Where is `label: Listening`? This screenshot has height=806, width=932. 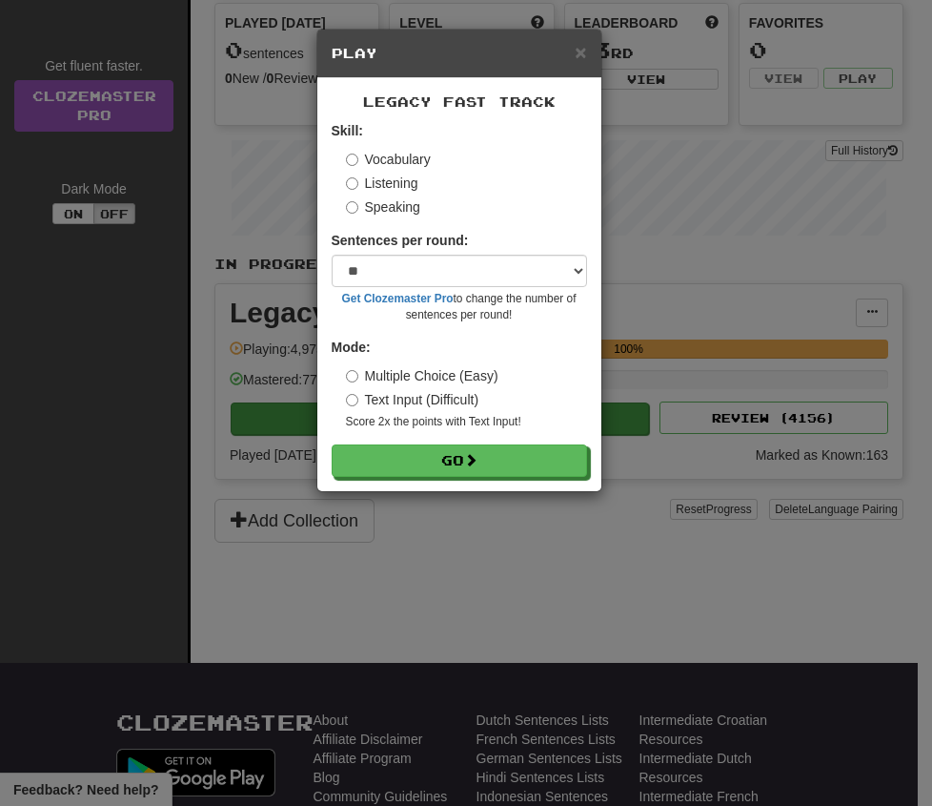
label: Listening is located at coordinates (382, 183).